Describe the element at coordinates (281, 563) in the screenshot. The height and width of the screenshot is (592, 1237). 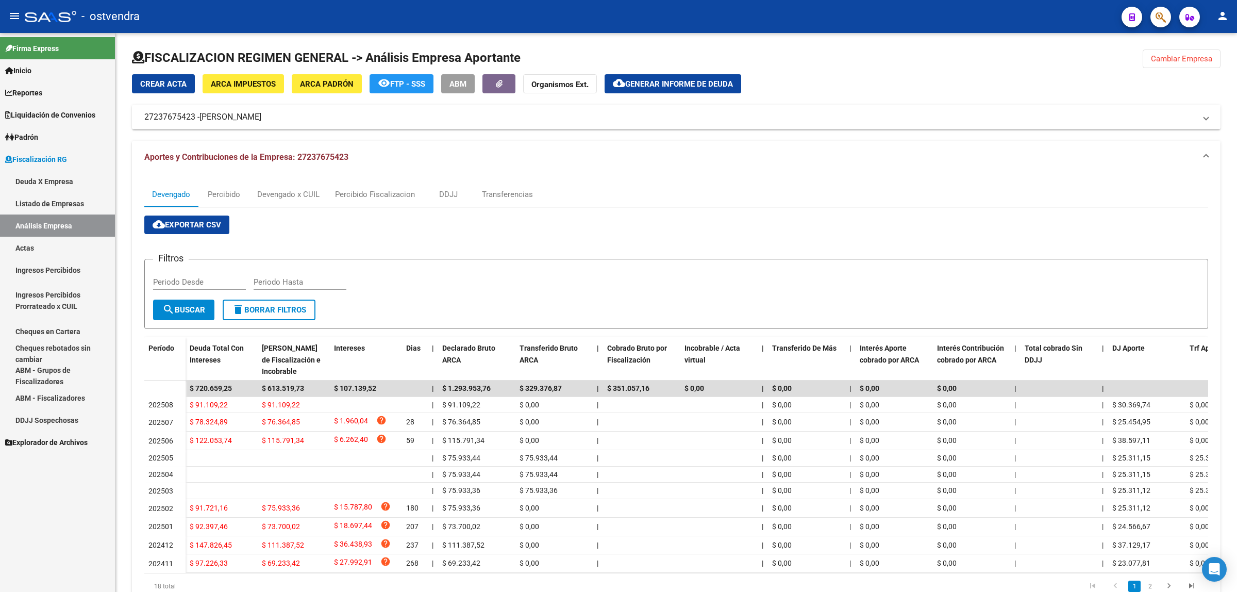
I see `span: $ 69.233,42` at that location.